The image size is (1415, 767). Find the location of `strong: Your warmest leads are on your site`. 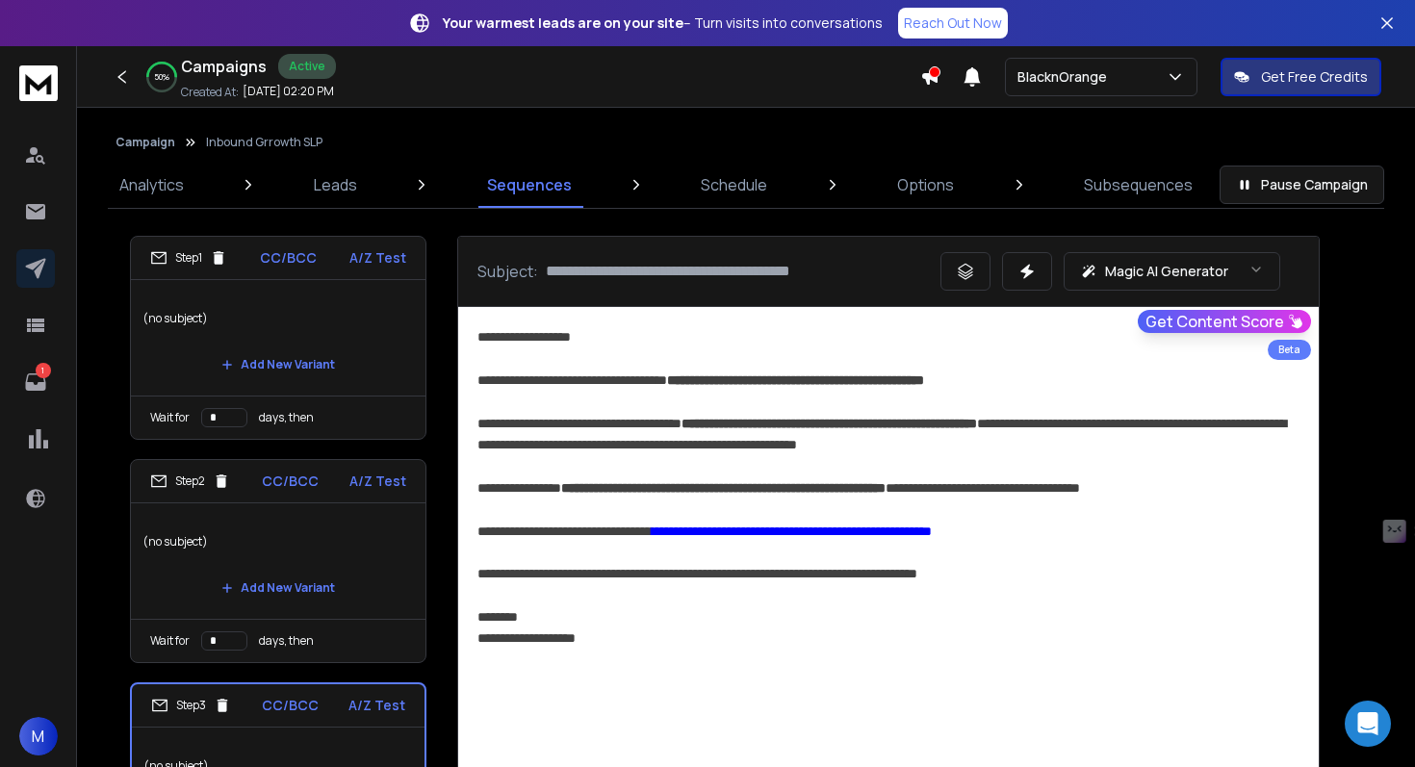

strong: Your warmest leads are on your site is located at coordinates (563, 22).